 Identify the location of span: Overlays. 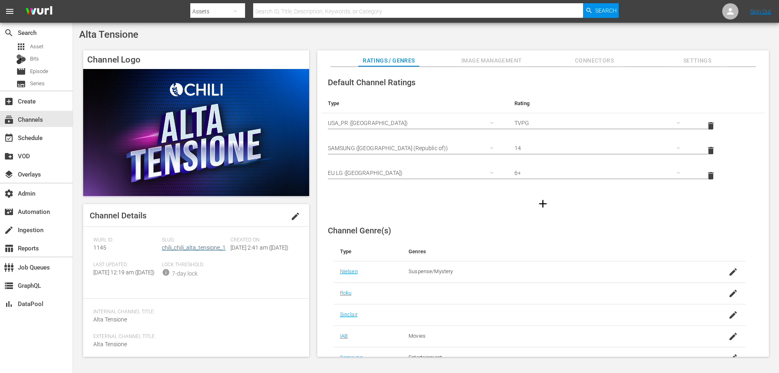
(9, 174).